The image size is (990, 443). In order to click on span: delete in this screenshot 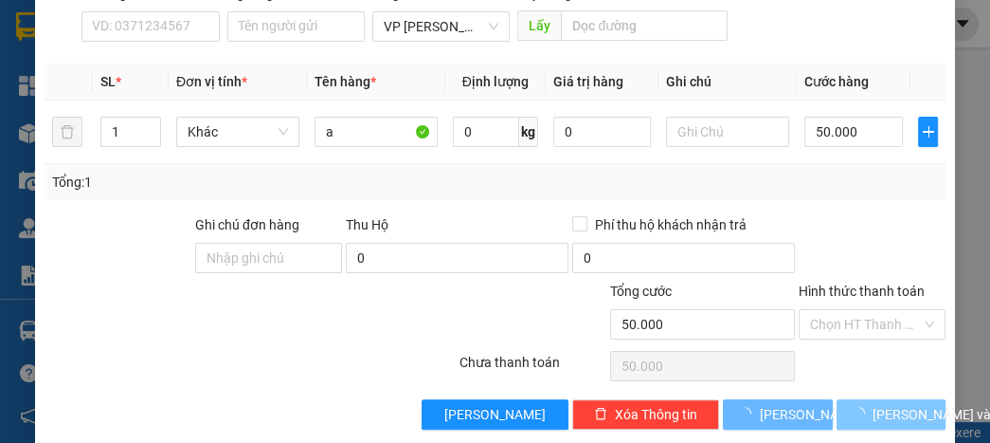, I will do `click(601, 414)`.